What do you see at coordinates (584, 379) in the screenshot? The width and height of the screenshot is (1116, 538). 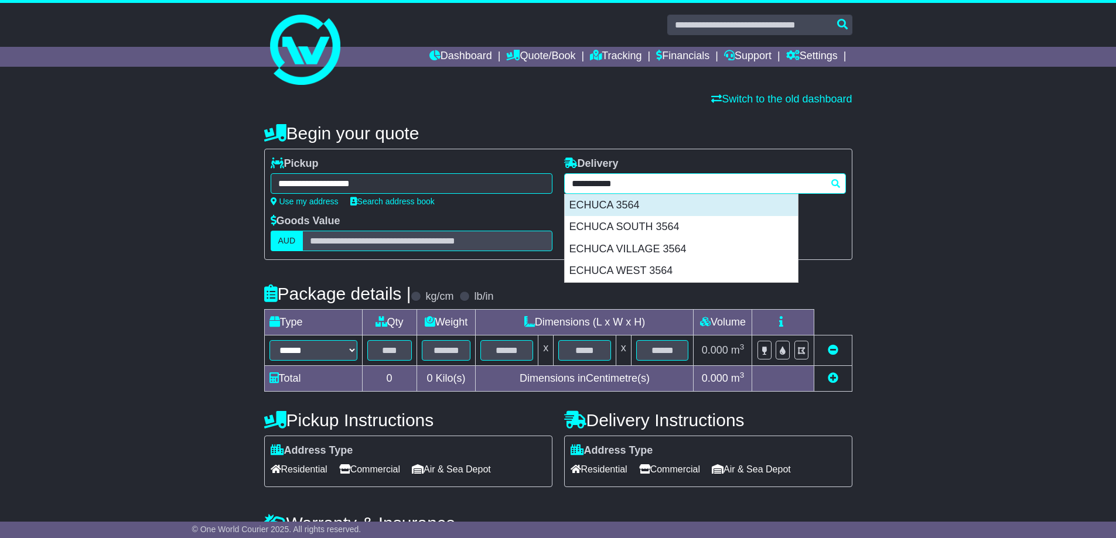 I see `td: Dimensions in Centimetre(s)` at bounding box center [584, 379].